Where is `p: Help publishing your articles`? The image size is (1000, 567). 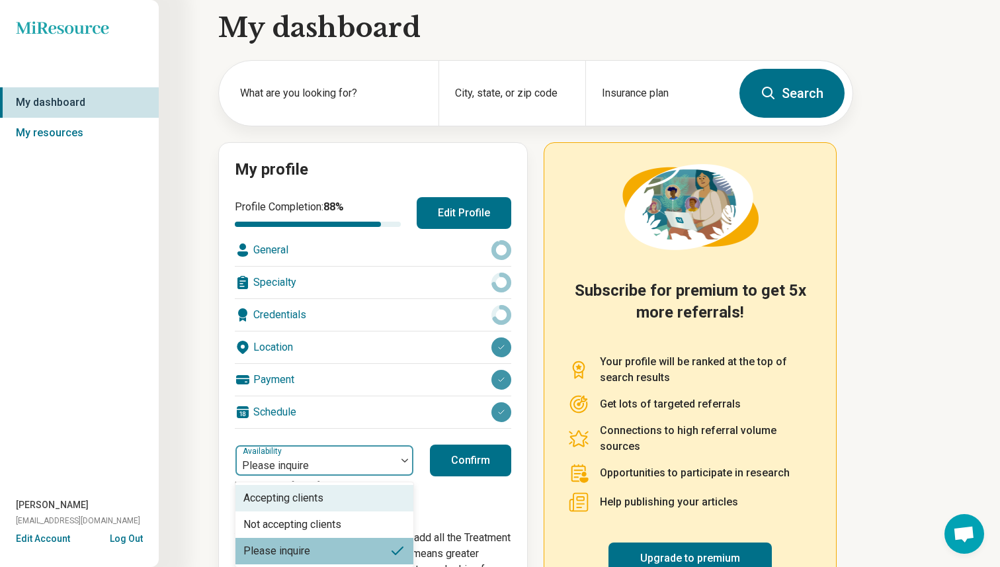 p: Help publishing your articles is located at coordinates (669, 502).